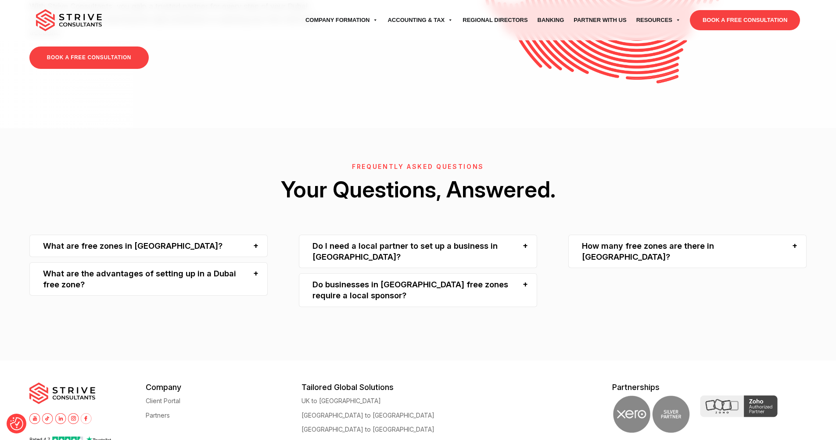 The height and width of the screenshot is (440, 836). What do you see at coordinates (342, 20) in the screenshot?
I see `a: Company Formation` at bounding box center [342, 20].